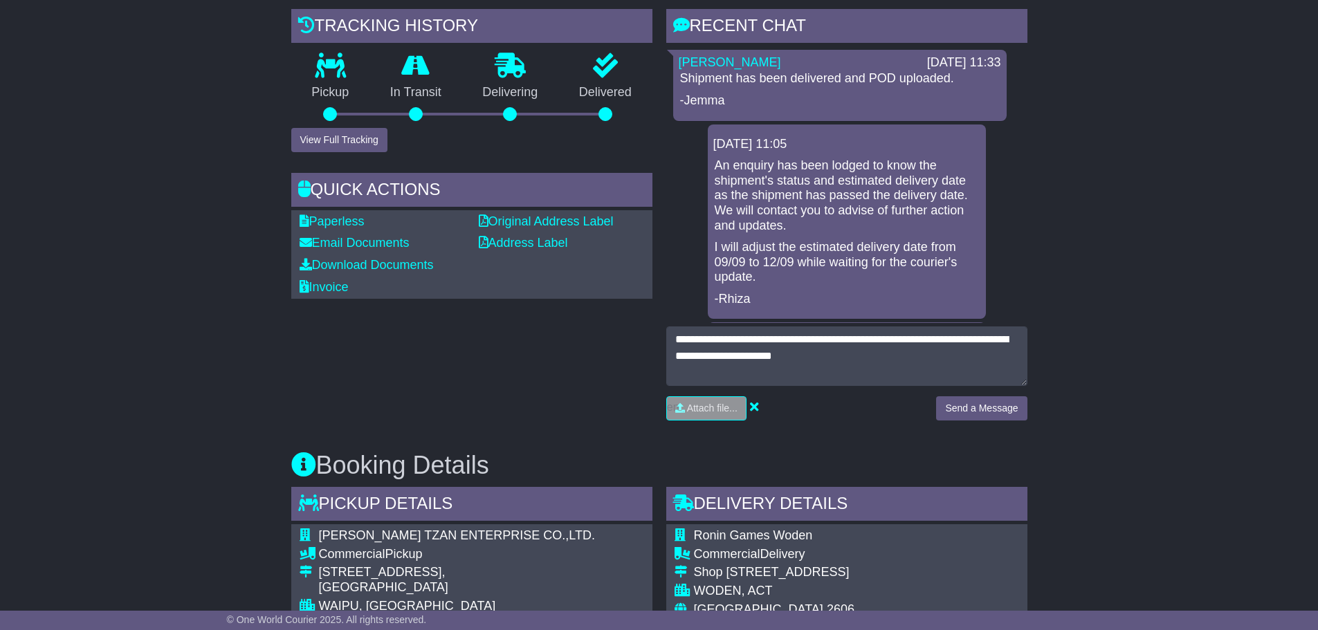  What do you see at coordinates (841, 610) in the screenshot?
I see `span: 2606` at bounding box center [841, 610].